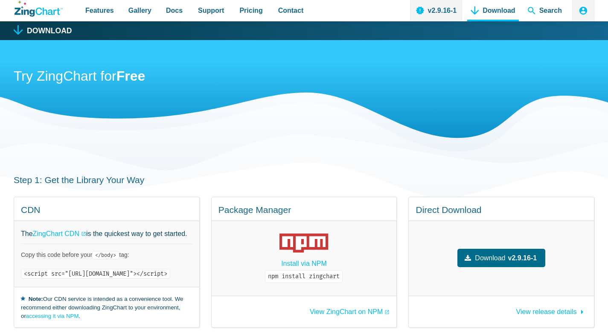 The height and width of the screenshot is (332, 608). What do you see at coordinates (350, 312) in the screenshot?
I see `a: View ZingChart on NPM` at bounding box center [350, 312].